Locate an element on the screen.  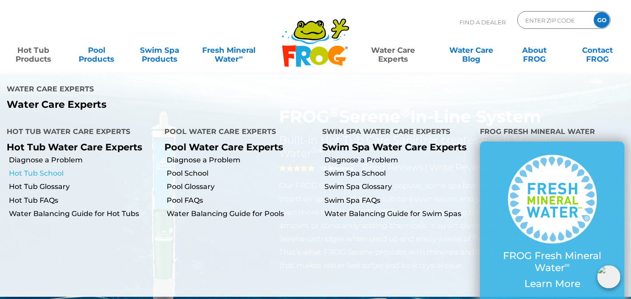
h4: Water Care Experts is located at coordinates (158, 90).